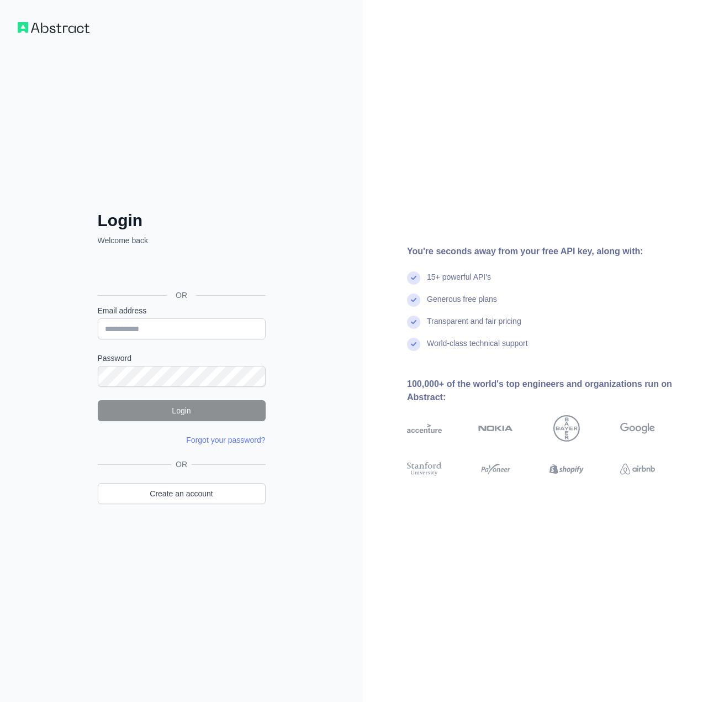  Describe the element at coordinates (182, 494) in the screenshot. I see `a: Create an account` at that location.